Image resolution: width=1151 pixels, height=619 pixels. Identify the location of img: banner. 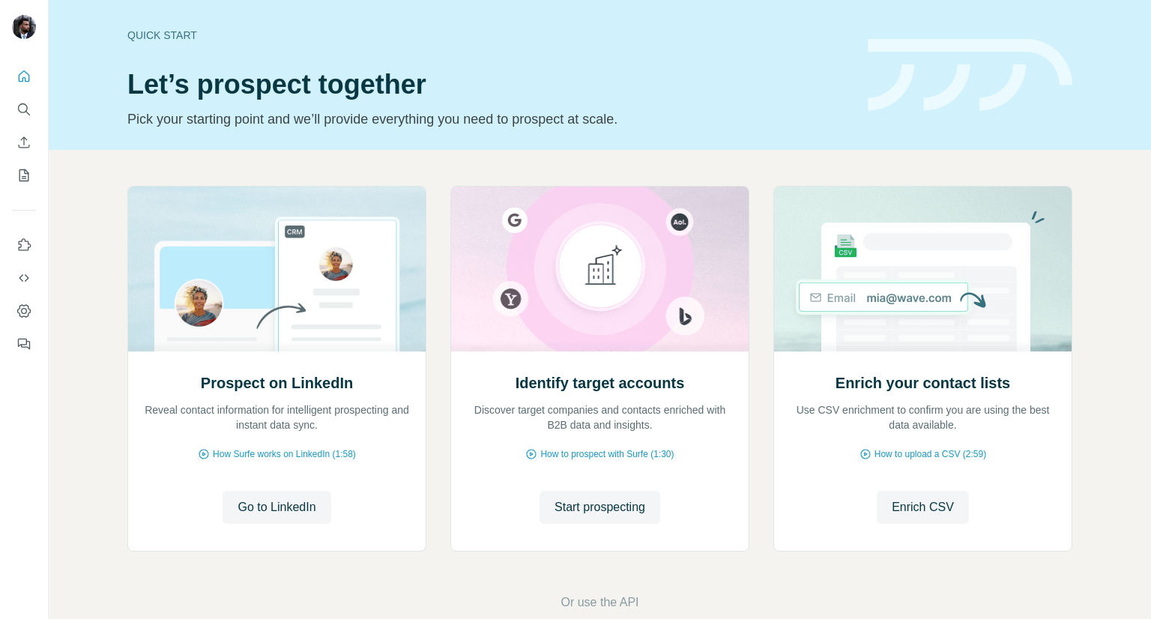
(970, 75).